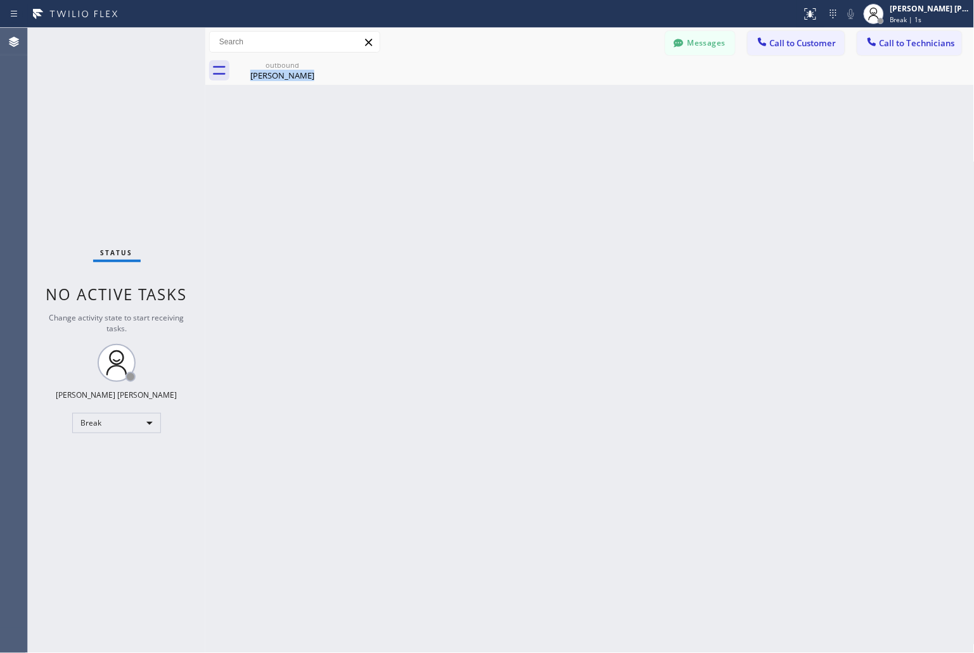 The image size is (974, 653). Describe the element at coordinates (851, 14) in the screenshot. I see `button: Mute` at that location.